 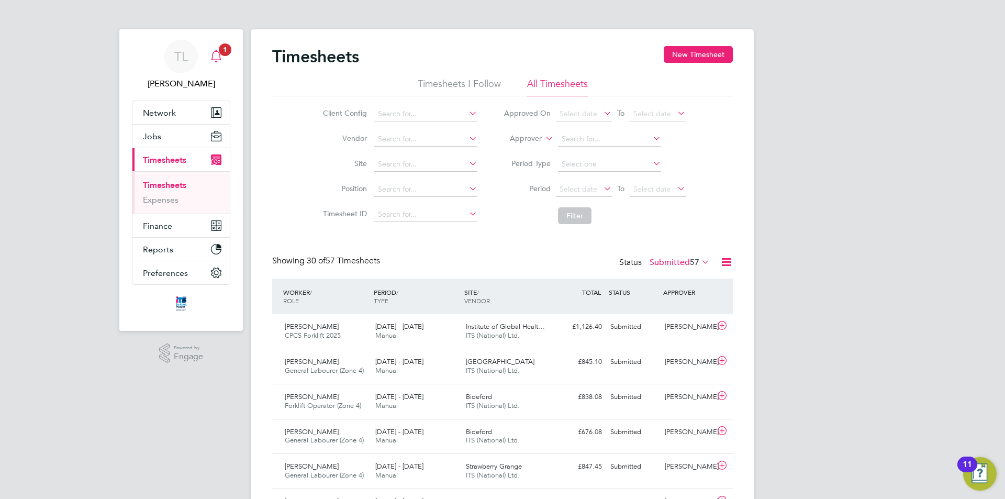 What do you see at coordinates (161, 199) in the screenshot?
I see `a: Expenses` at bounding box center [161, 199].